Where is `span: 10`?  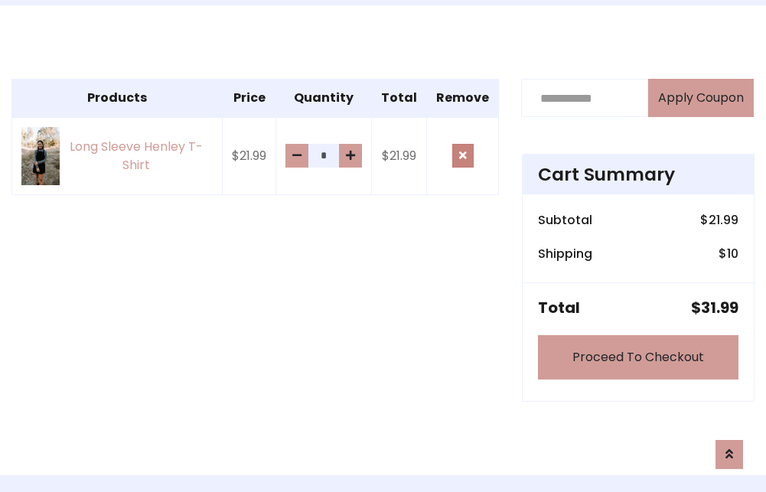 span: 10 is located at coordinates (732, 253).